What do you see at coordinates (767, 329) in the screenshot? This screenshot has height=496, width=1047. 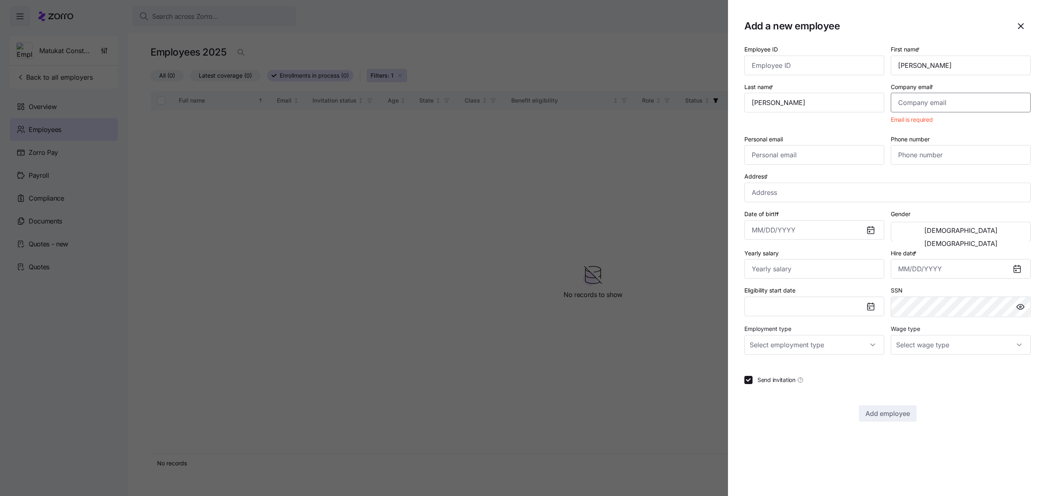 I see `label: Employment type` at bounding box center [767, 329].